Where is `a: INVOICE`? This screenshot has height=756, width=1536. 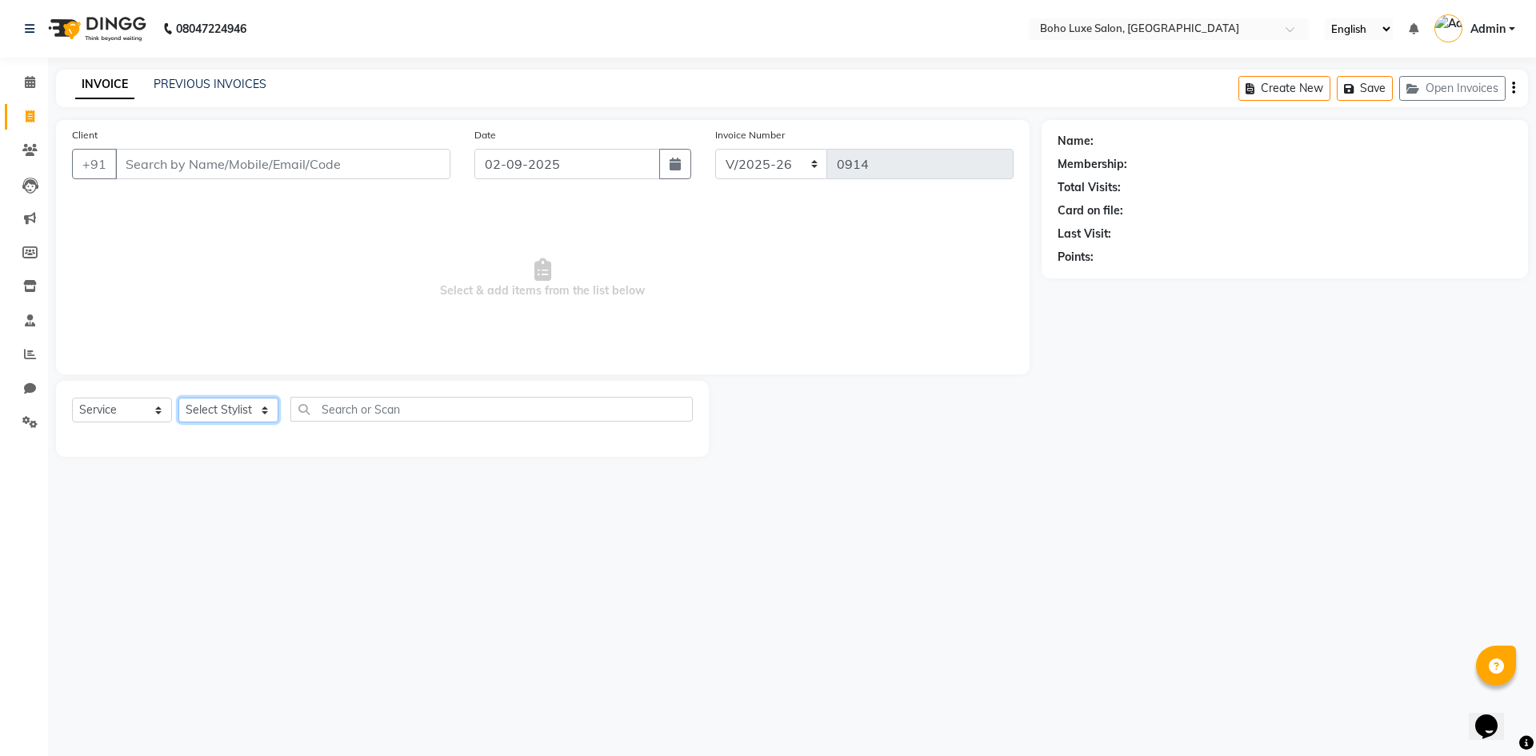
a: INVOICE is located at coordinates (105, 85).